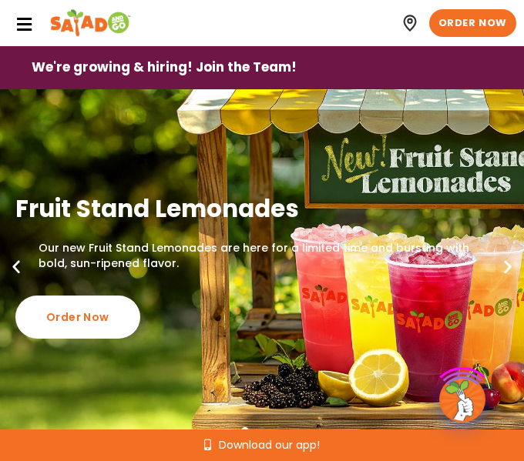  Describe the element at coordinates (262, 431) in the screenshot. I see `span: Go to slide 2` at that location.